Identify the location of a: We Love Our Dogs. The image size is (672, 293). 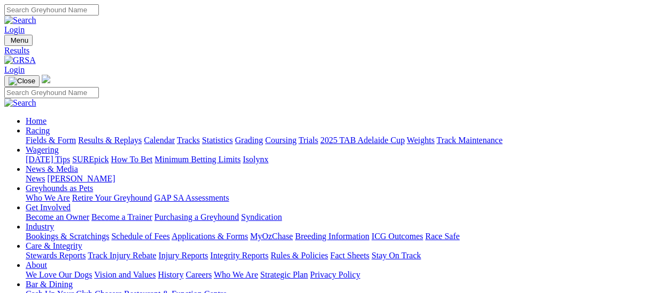
(59, 275).